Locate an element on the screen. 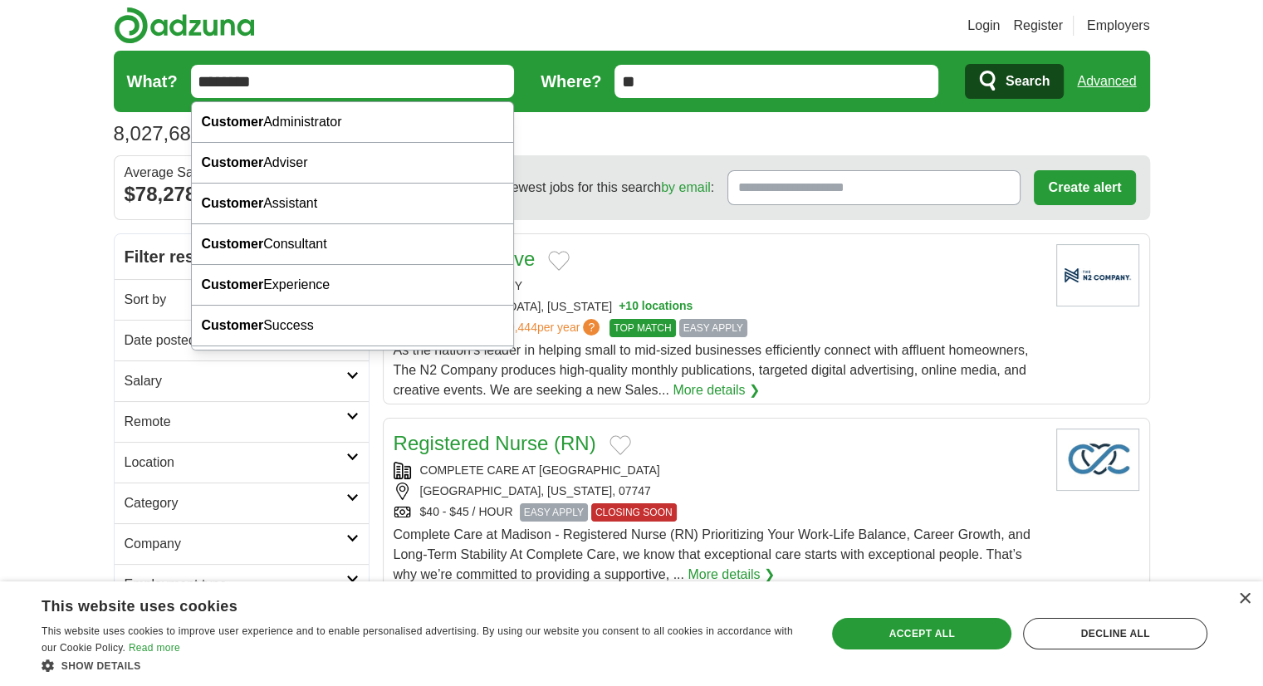  span: TOP MATCH is located at coordinates (642, 328).